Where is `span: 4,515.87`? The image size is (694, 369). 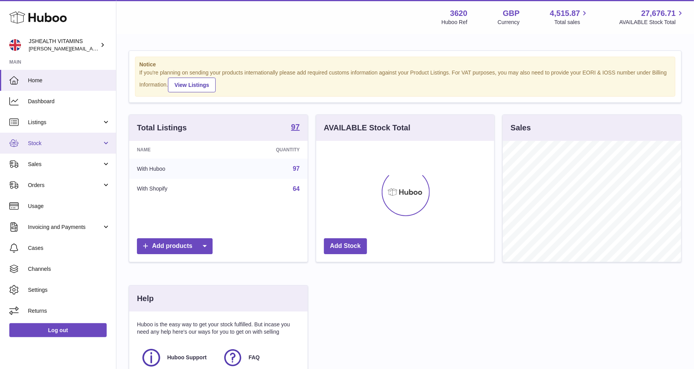
span: 4,515.87 is located at coordinates (565, 13).